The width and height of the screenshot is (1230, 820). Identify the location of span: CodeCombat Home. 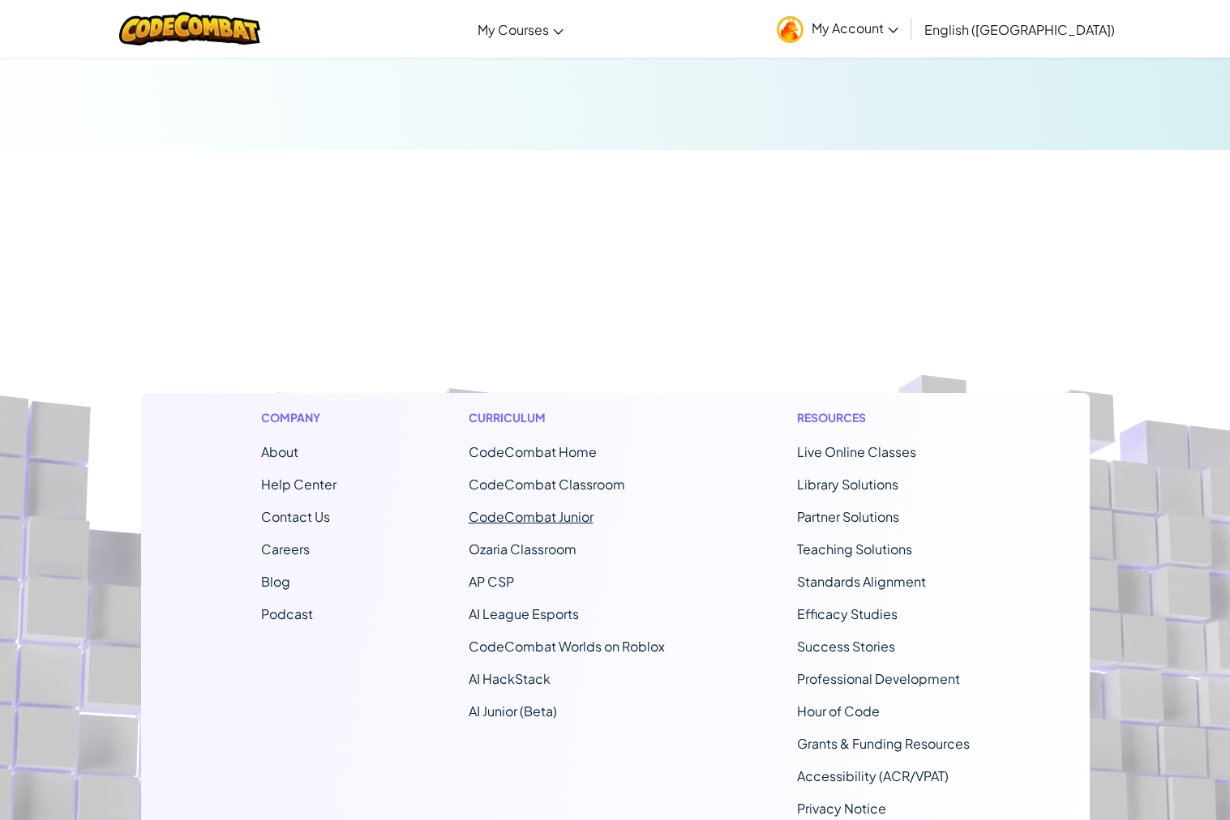
(533, 452).